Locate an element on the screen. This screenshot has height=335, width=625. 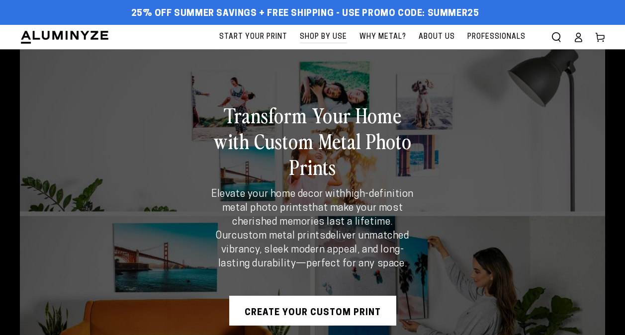
a: Professionals is located at coordinates (496, 37).